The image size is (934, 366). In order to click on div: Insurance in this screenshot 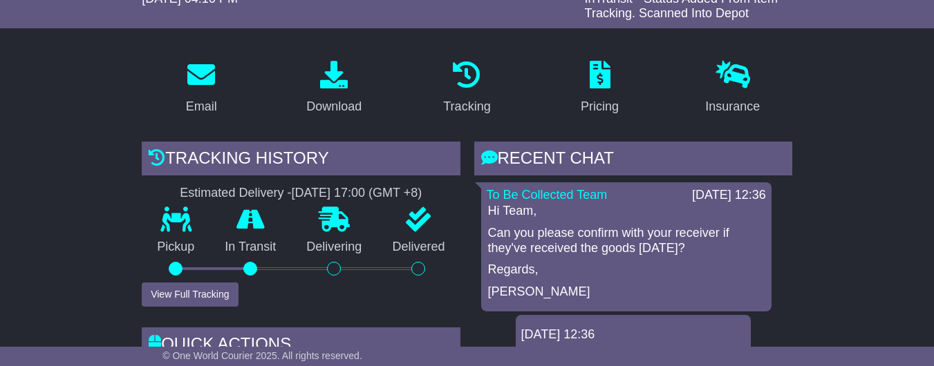, I will do `click(732, 106)`.